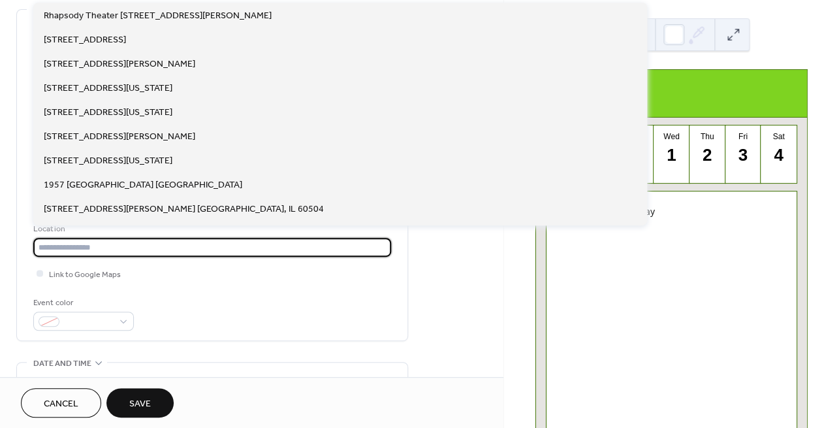  Describe the element at coordinates (61, 402) in the screenshot. I see `a: Cancel` at that location.